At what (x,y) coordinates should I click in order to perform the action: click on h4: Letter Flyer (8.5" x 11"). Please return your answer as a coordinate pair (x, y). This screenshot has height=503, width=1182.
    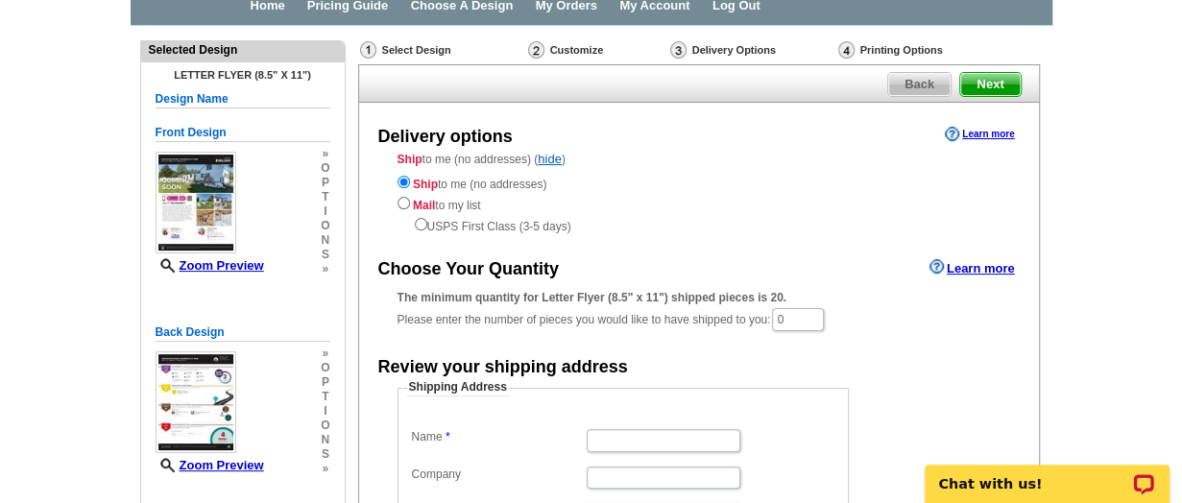
    Looking at the image, I should click on (243, 75).